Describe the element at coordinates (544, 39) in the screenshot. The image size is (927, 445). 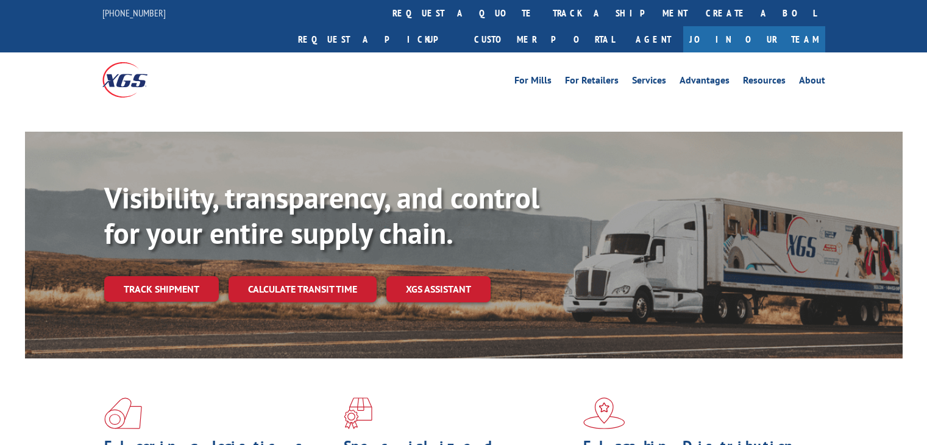
I see `a: Customer Portal` at that location.